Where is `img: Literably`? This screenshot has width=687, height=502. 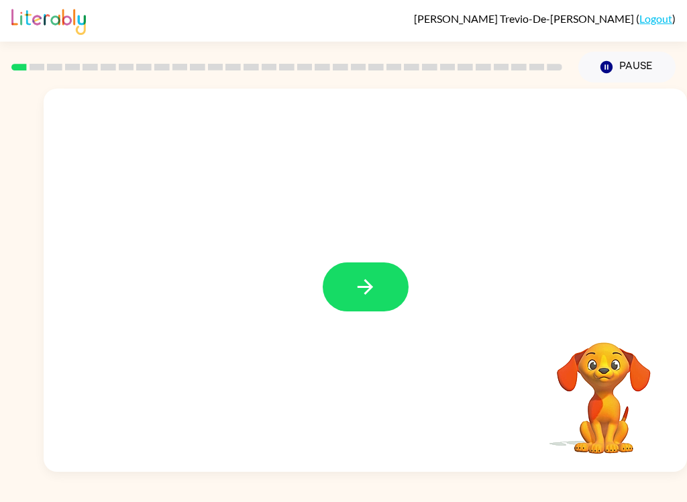 img: Literably is located at coordinates (48, 20).